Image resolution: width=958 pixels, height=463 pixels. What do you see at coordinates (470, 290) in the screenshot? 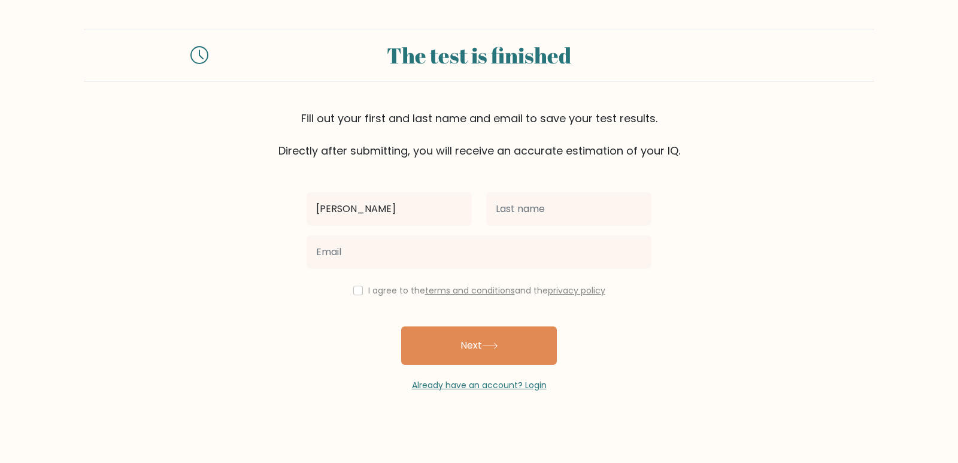
I see `a: terms and conditions` at bounding box center [470, 290].